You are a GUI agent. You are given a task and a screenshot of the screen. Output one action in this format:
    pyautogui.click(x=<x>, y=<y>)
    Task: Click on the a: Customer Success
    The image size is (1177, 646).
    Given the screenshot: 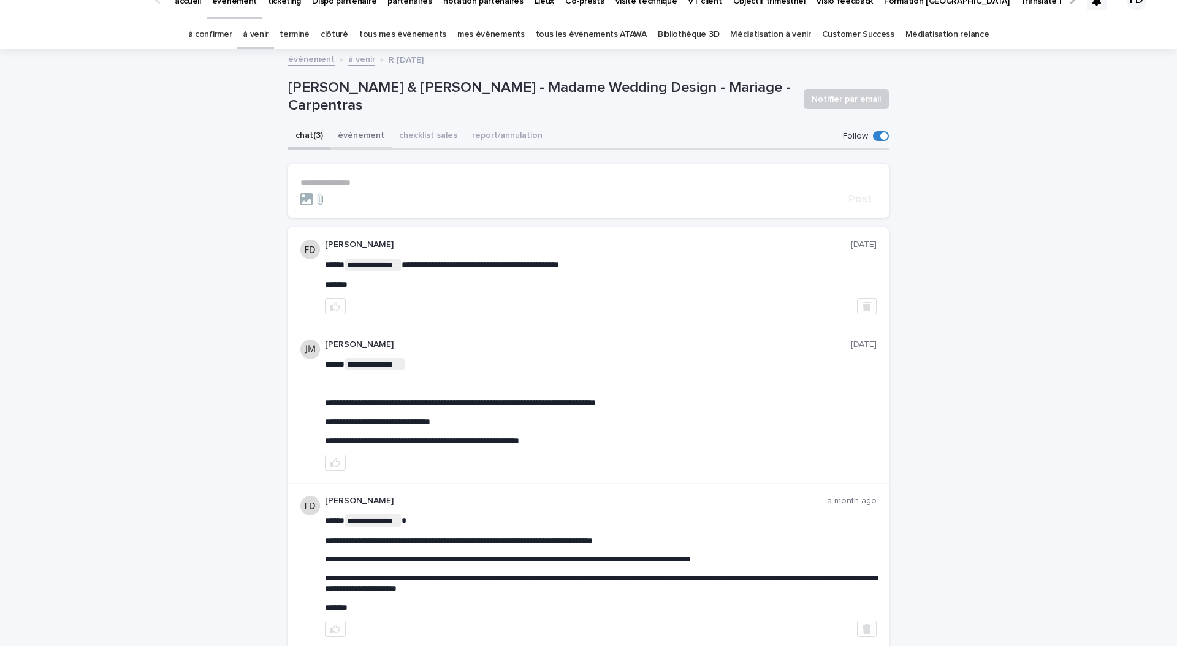 What is the action you would take?
    pyautogui.click(x=858, y=34)
    